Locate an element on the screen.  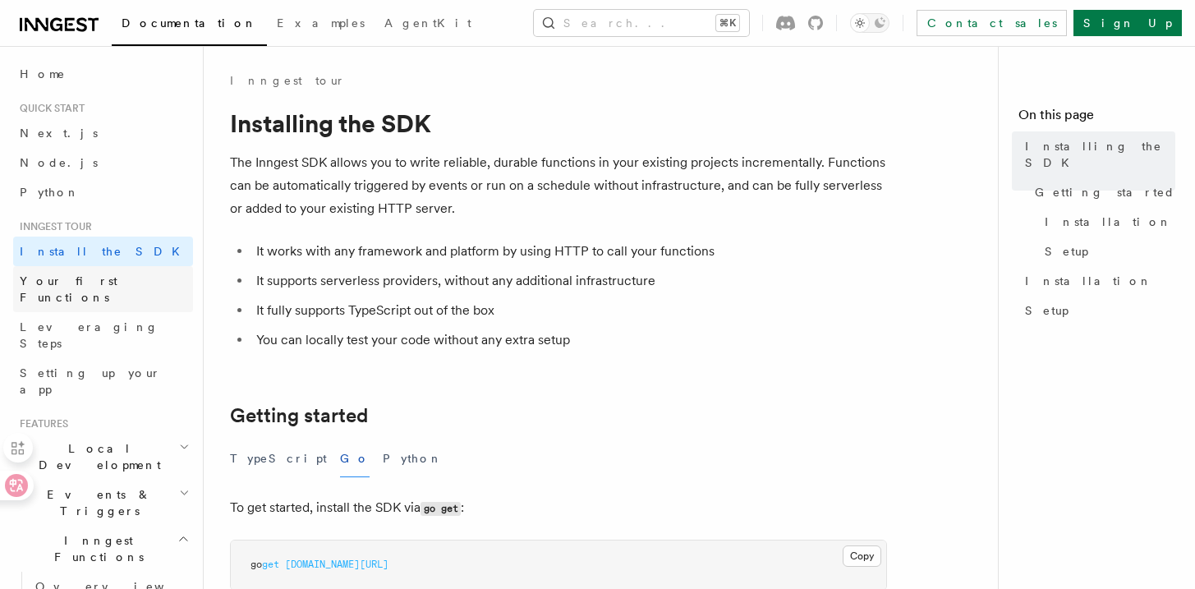
button: Go is located at coordinates (355, 458).